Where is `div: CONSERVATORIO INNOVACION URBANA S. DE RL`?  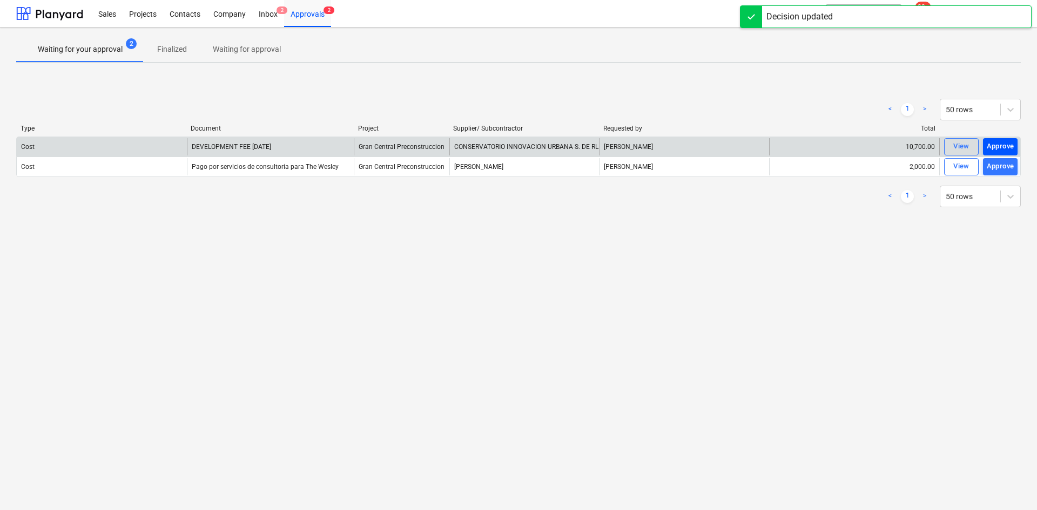
div: CONSERVATORIO INNOVACION URBANA S. DE RL is located at coordinates (524, 147).